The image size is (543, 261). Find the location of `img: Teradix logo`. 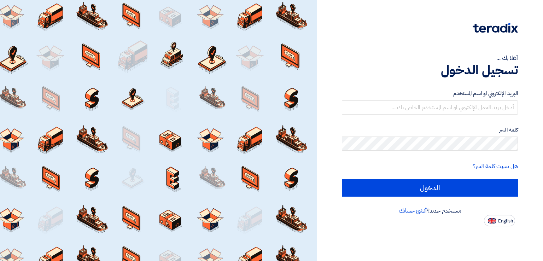

img: Teradix logo is located at coordinates (495, 28).